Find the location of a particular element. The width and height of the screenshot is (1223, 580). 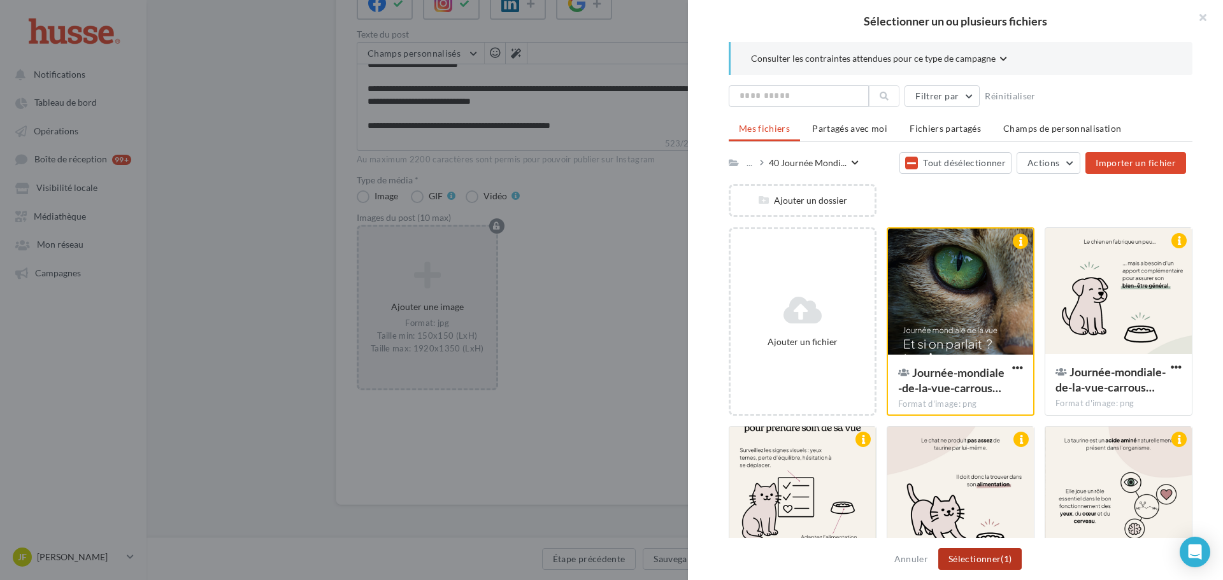

span: Partagés avec moi is located at coordinates (850, 128).